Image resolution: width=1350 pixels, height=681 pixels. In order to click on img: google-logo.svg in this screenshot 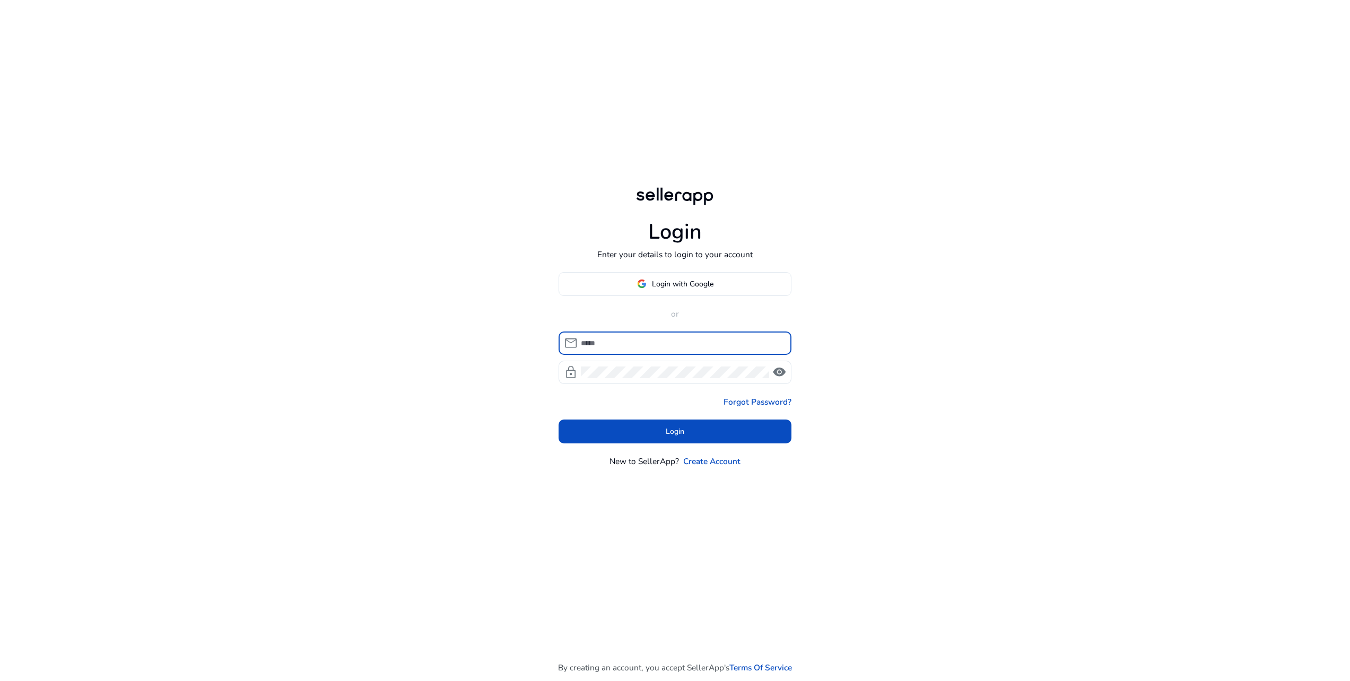, I will do `click(642, 284)`.